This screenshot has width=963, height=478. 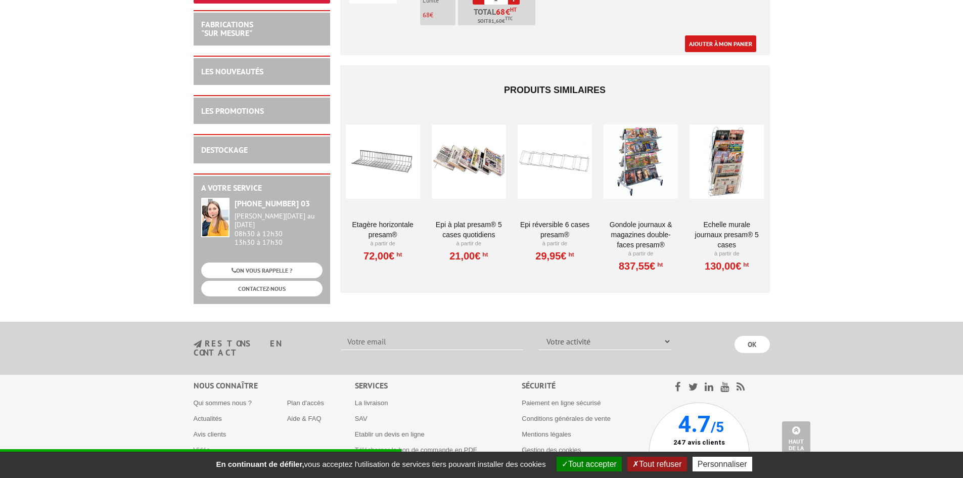 I want to click on div: Nous connaître, so click(x=274, y=385).